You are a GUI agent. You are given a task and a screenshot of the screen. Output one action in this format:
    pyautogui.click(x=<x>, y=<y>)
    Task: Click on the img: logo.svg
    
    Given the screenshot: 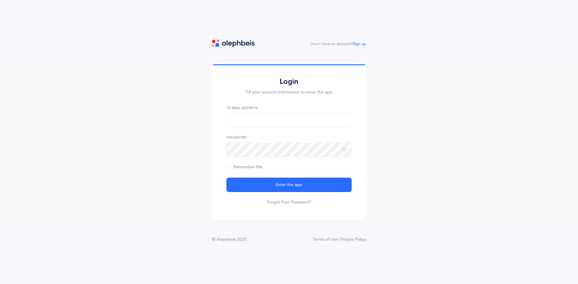 What is the action you would take?
    pyautogui.click(x=233, y=43)
    